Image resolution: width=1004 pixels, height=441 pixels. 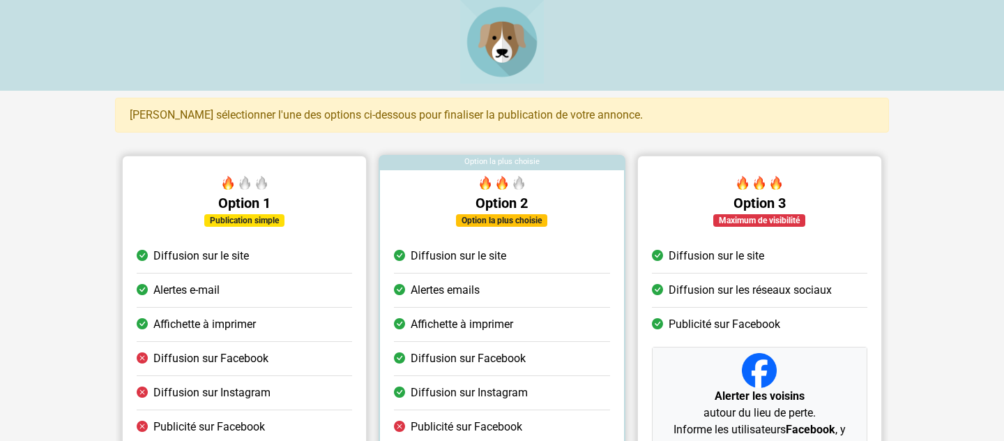 I want to click on strong: Alerter les voisins, so click(x=759, y=395).